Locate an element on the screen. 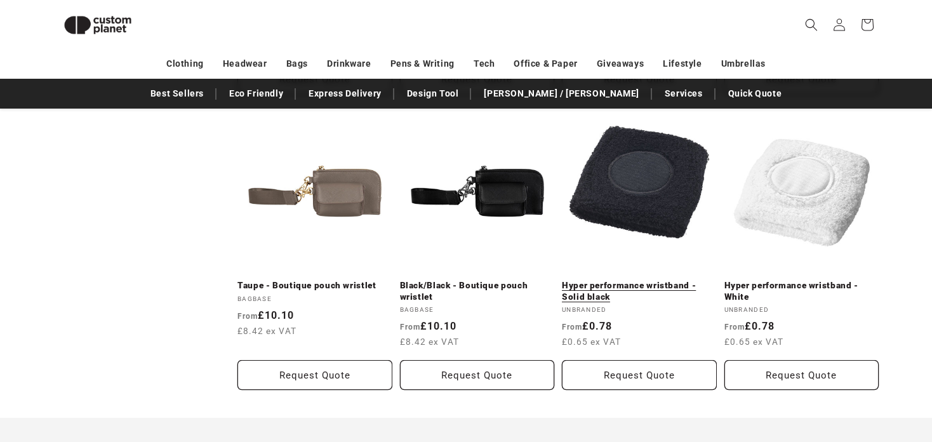 The width and height of the screenshot is (932, 442). a: Lifestyle is located at coordinates (682, 63).